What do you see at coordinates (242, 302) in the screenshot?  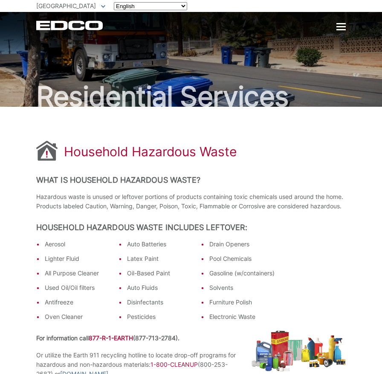 I see `li: Furniture Polish` at bounding box center [242, 302].